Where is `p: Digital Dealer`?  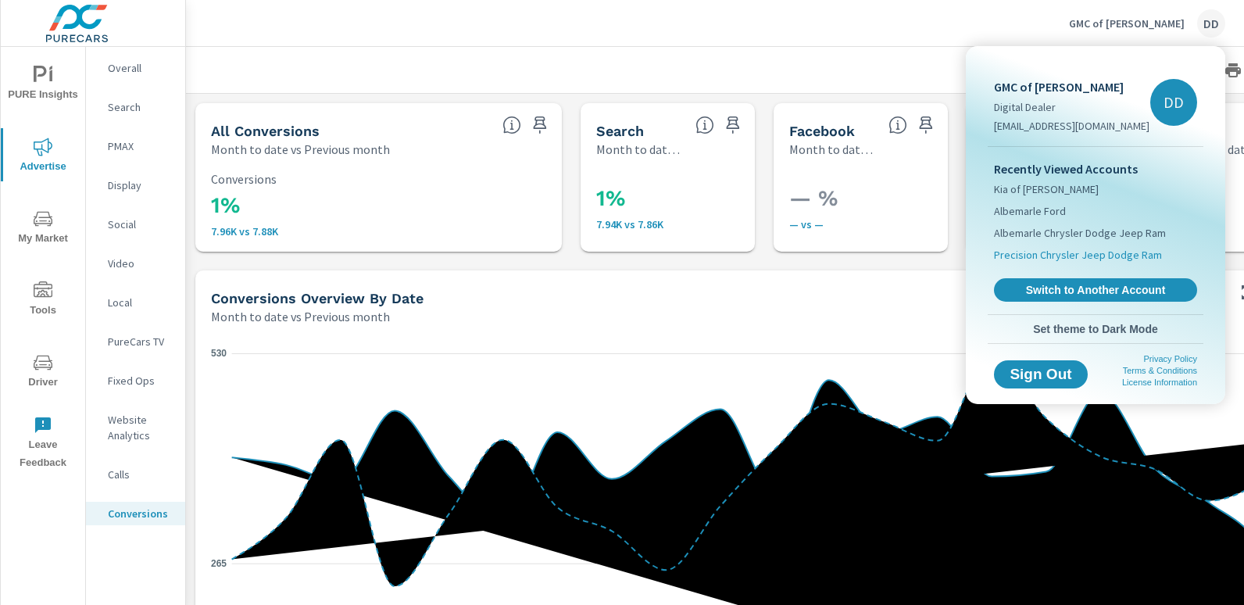
p: Digital Dealer is located at coordinates (1071, 107).